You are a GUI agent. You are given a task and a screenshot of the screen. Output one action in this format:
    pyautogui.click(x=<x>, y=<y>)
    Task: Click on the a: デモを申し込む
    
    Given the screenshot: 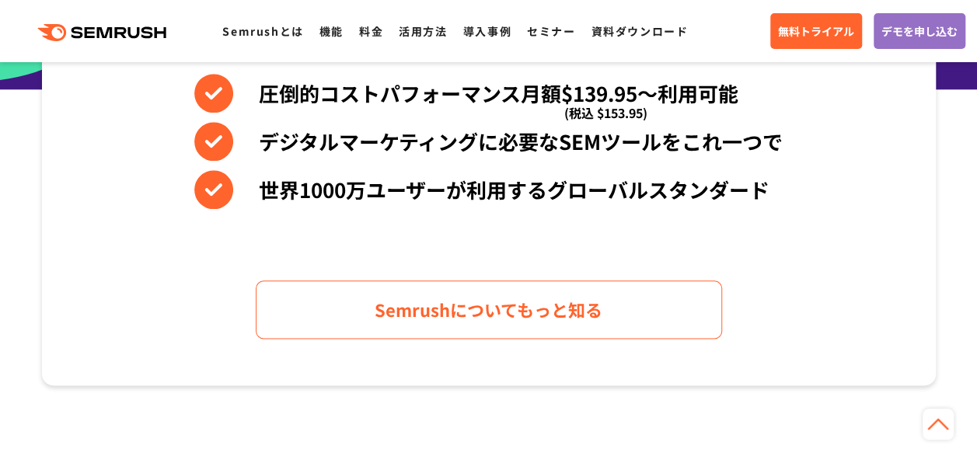 What is the action you would take?
    pyautogui.click(x=920, y=31)
    